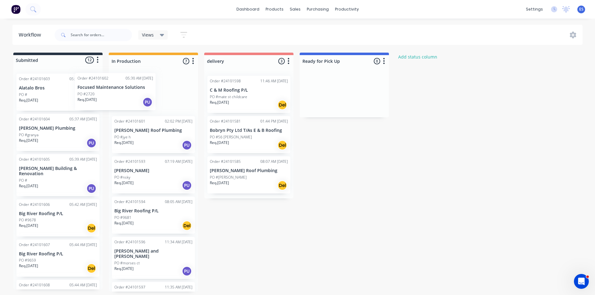 Image resolution: width=595 pixels, height=295 pixels. What do you see at coordinates (31, 35) in the screenshot?
I see `div: Workflow` at bounding box center [31, 35].